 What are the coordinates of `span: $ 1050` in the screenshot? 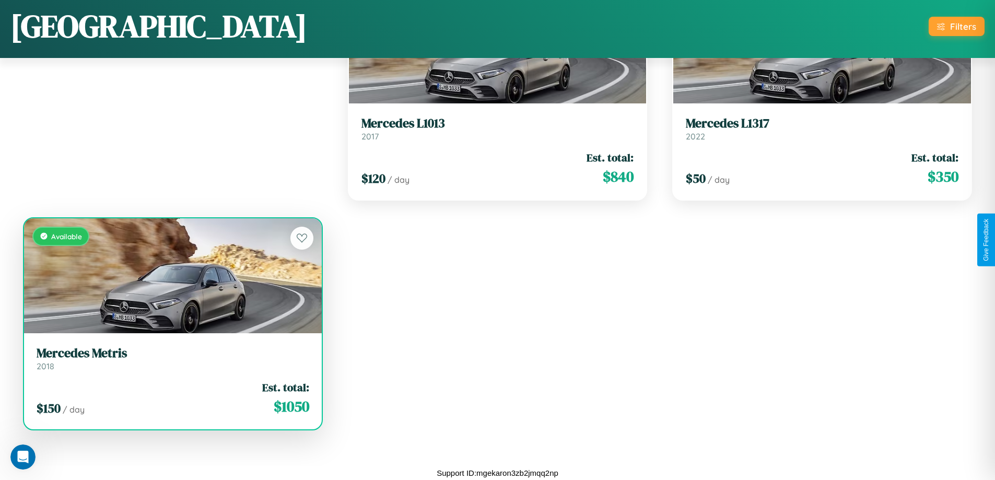 It's located at (291, 406).